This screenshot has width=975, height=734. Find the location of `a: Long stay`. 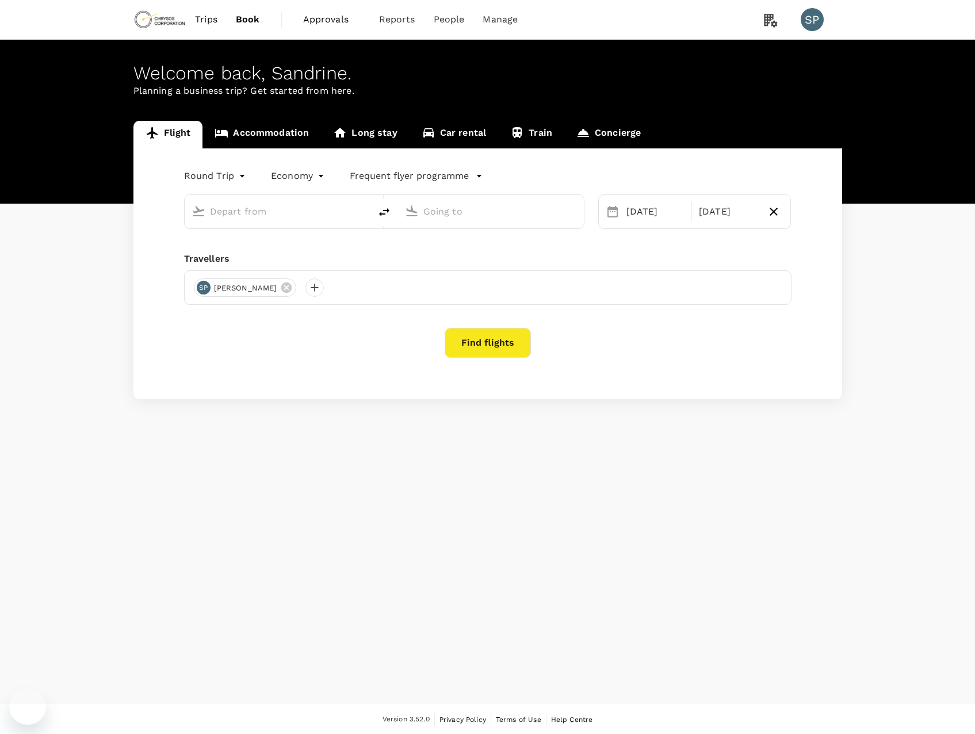

a: Long stay is located at coordinates (365, 135).